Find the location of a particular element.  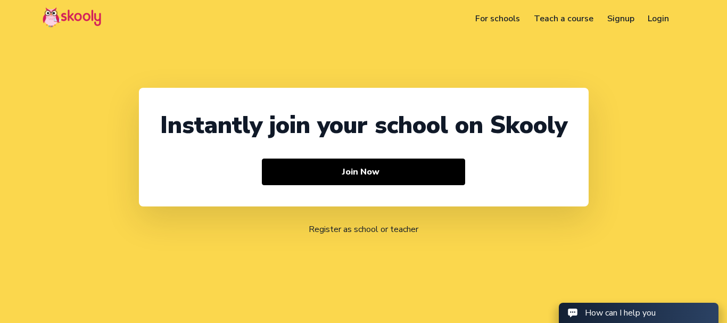

div: Instantly join your school on Skooly is located at coordinates (363, 125).